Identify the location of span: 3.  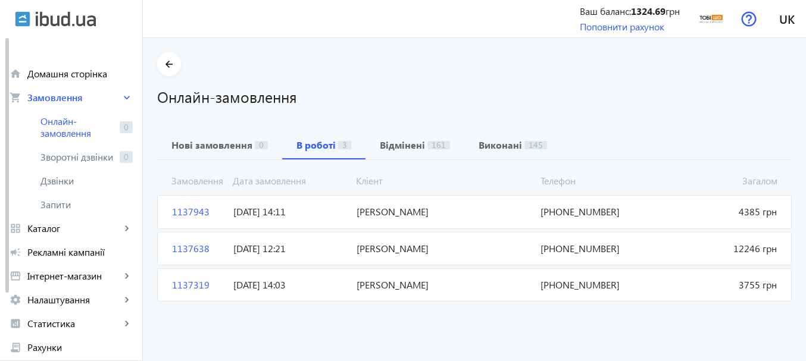
(345, 145).